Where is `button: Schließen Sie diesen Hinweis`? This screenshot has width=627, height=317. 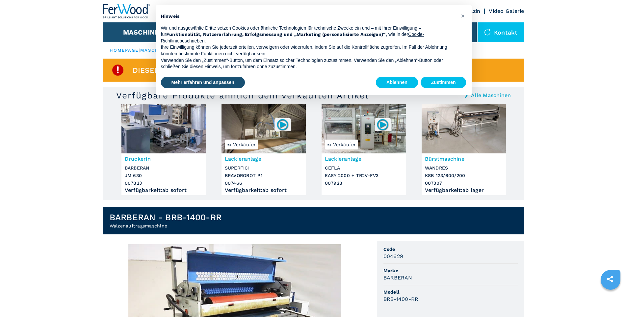 button: Schließen Sie diesen Hinweis is located at coordinates (463, 16).